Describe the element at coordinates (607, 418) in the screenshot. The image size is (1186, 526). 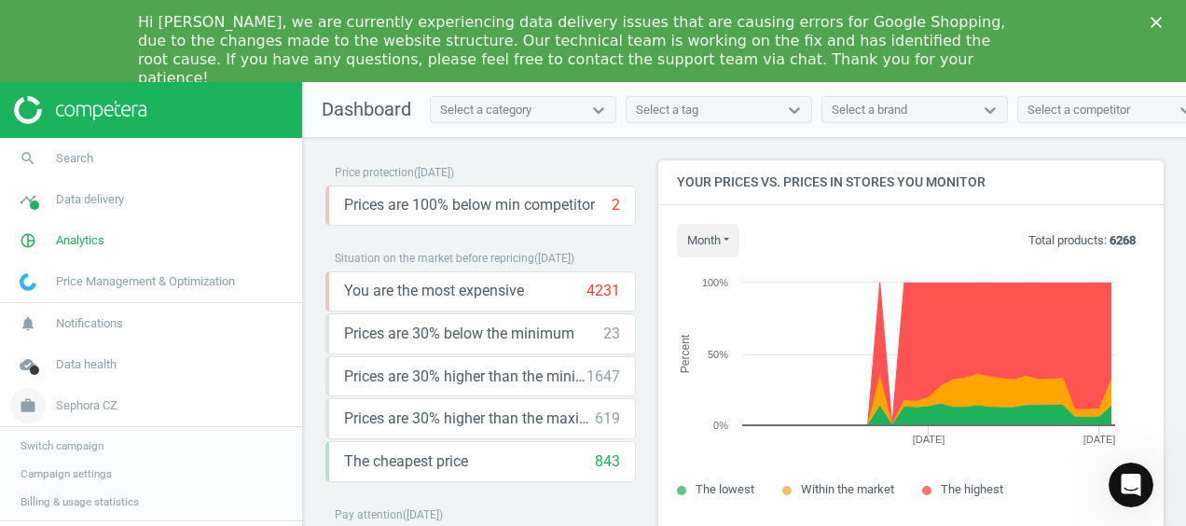
I see `div: 619` at that location.